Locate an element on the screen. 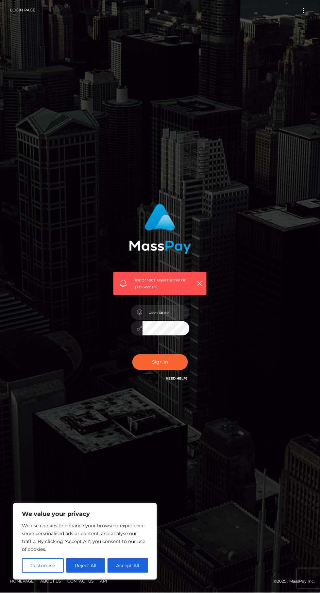 The height and width of the screenshot is (593, 320). div: © 2025 , MassPay Inc. is located at coordinates (160, 581).